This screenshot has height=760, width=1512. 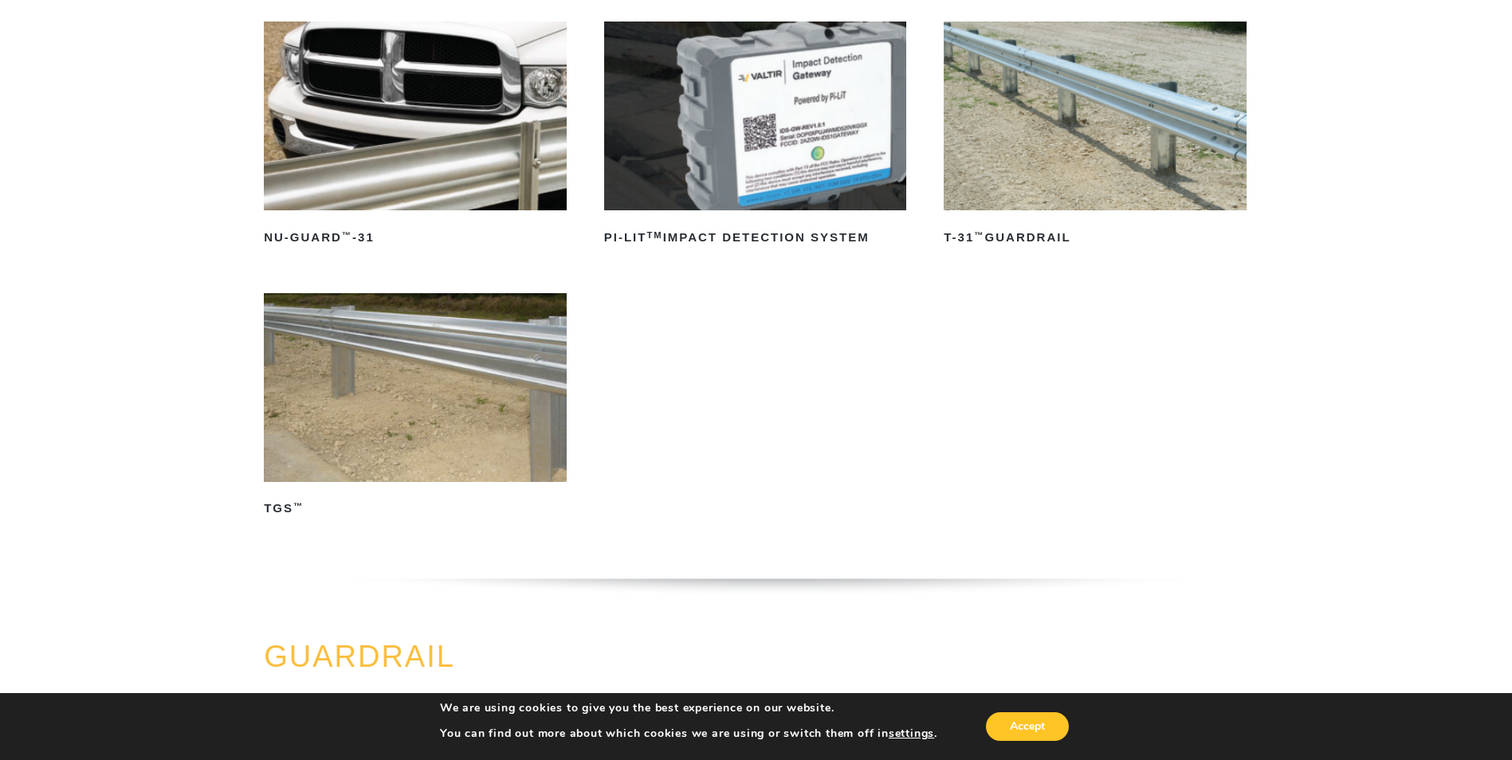 I want to click on button: Accept, so click(x=1027, y=727).